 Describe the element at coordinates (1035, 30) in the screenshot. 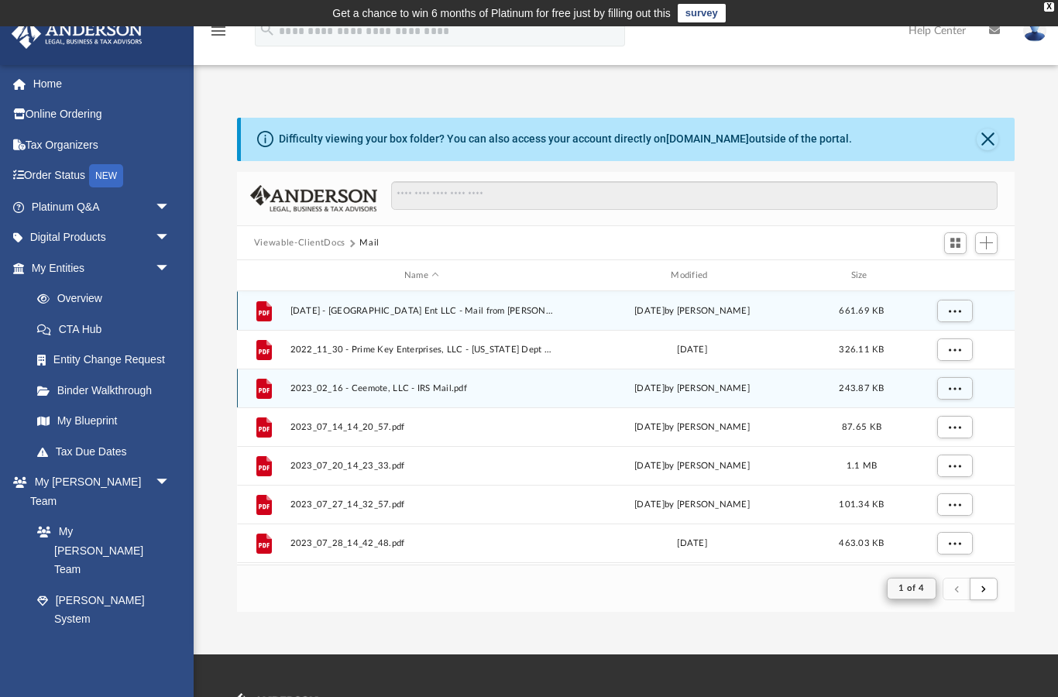

I see `img: User Pic` at that location.